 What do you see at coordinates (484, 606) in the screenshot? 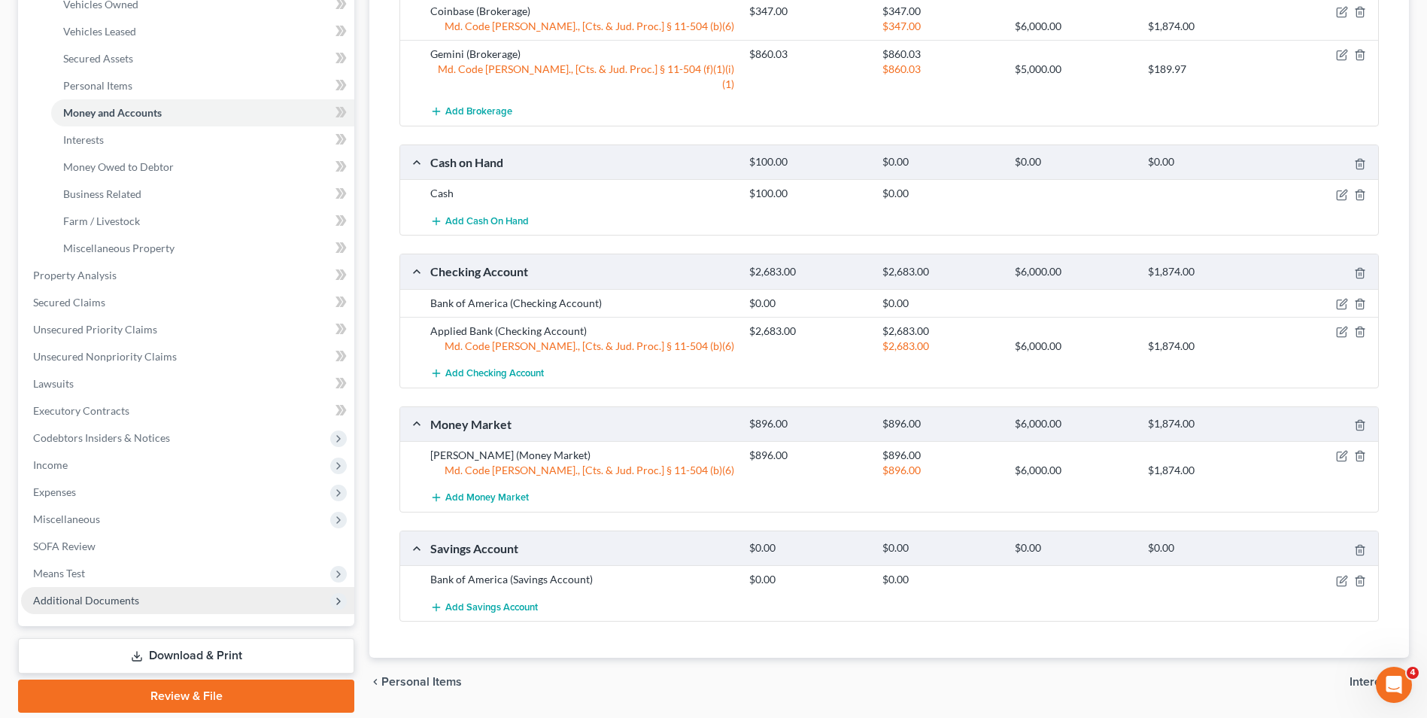
I see `button: Add Savings Account` at bounding box center [484, 606].